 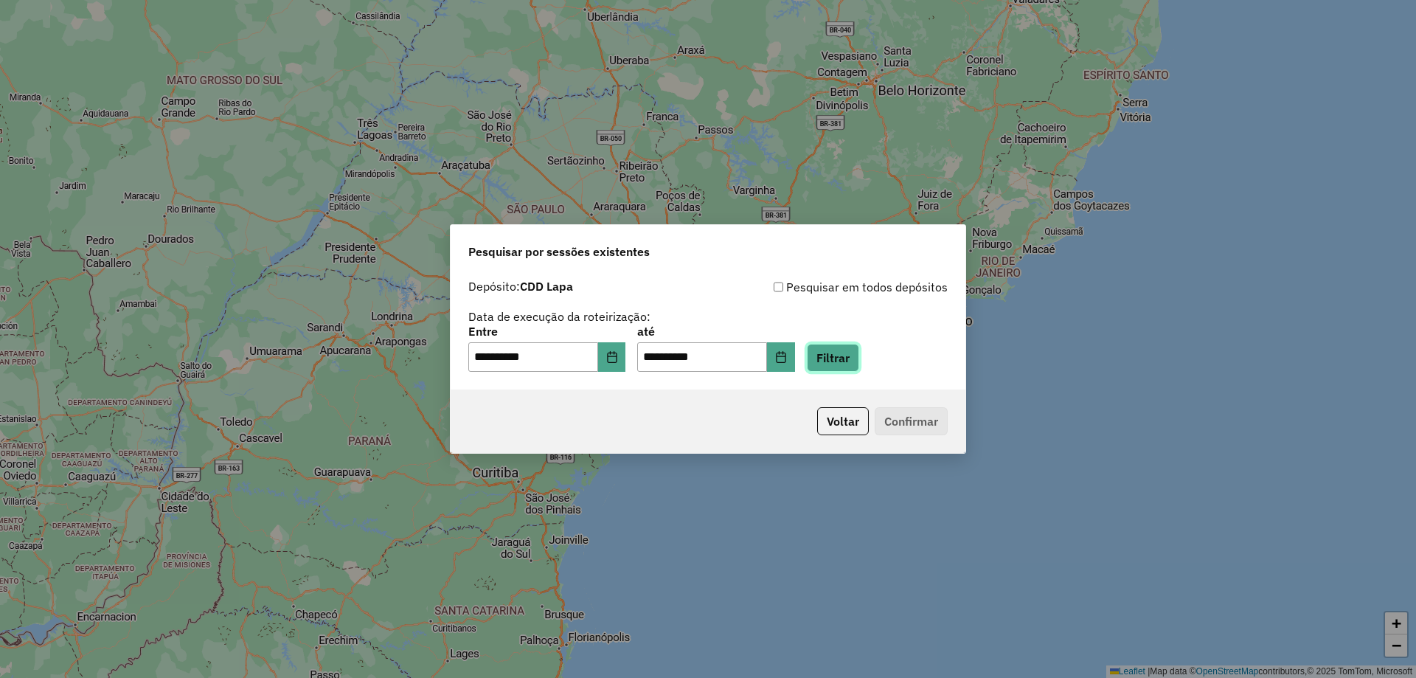 What do you see at coordinates (547, 331) in the screenshot?
I see `label: Entre` at bounding box center [547, 331].